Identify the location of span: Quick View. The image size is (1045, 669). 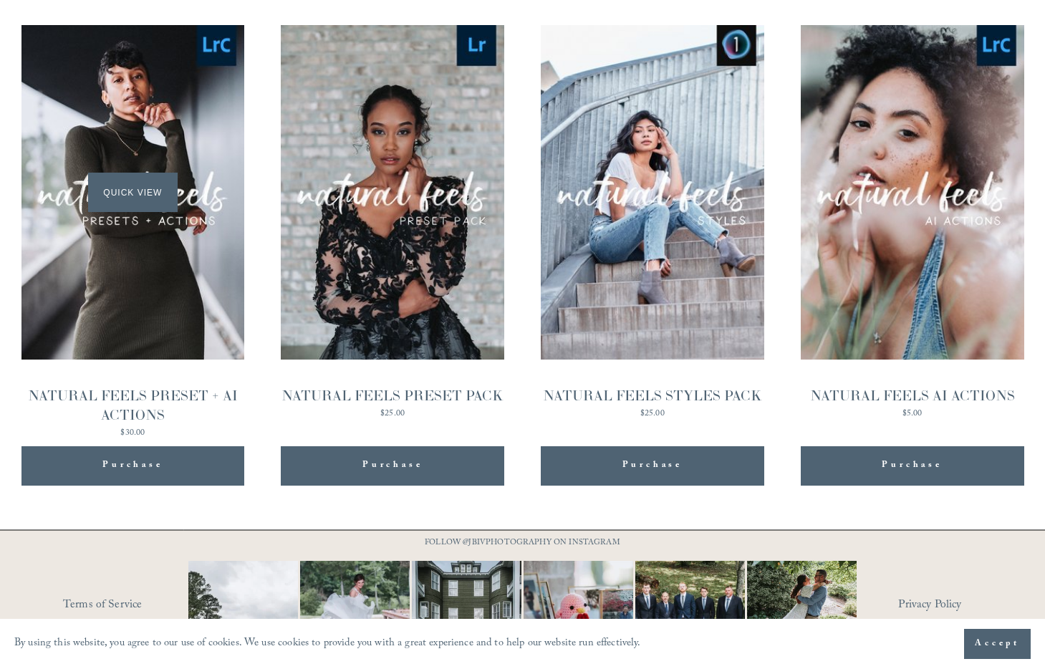
(133, 192).